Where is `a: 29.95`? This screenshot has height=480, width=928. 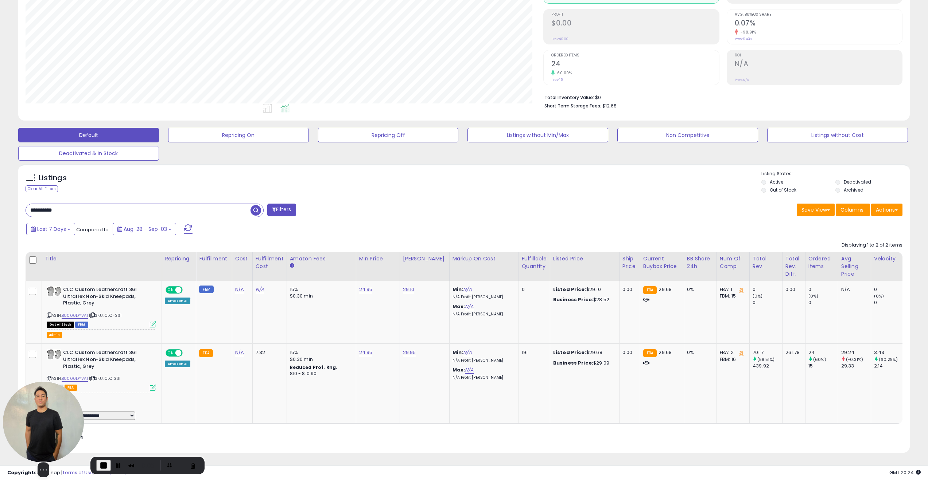 a: 29.95 is located at coordinates (409, 353).